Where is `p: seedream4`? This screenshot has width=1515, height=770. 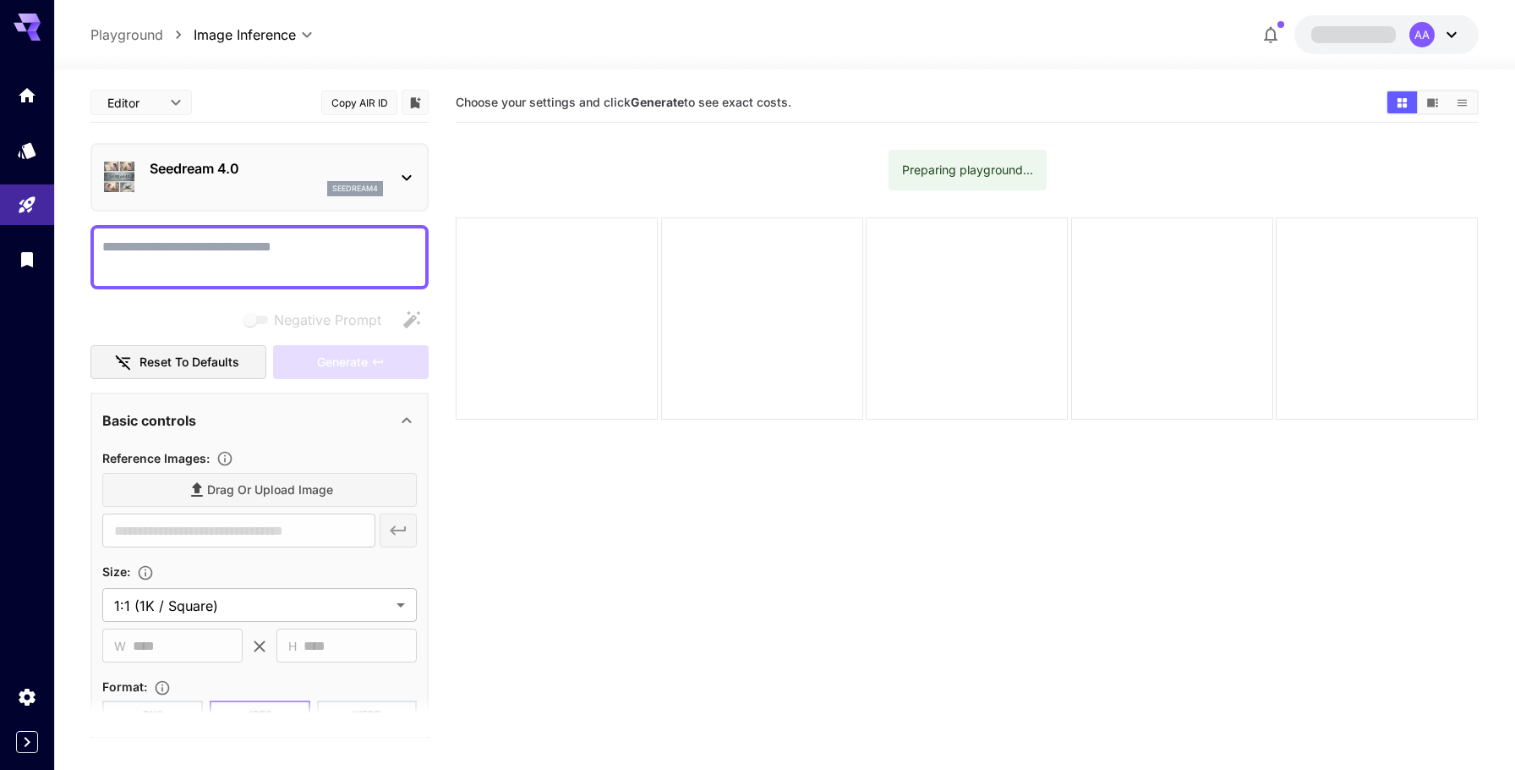
p: seedream4 is located at coordinates (355, 189).